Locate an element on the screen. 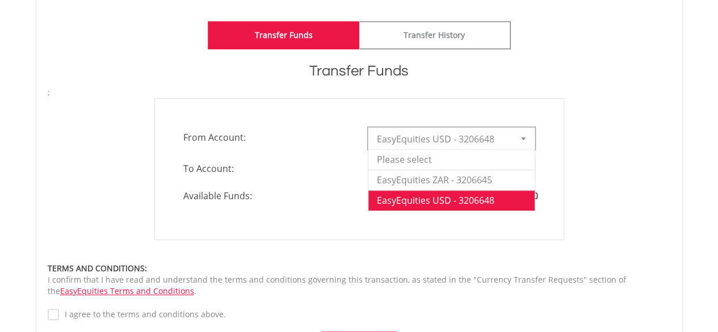 The width and height of the screenshot is (718, 332). div: I confirm that I have read and understand the terms and conditions governing this transaction, as... is located at coordinates (359, 280).